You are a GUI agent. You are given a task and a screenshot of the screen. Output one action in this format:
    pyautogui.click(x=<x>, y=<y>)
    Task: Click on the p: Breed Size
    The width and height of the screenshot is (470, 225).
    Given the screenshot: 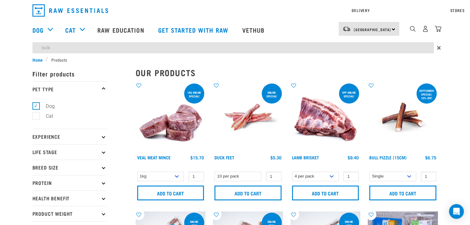 What is the action you would take?
    pyautogui.click(x=69, y=168)
    